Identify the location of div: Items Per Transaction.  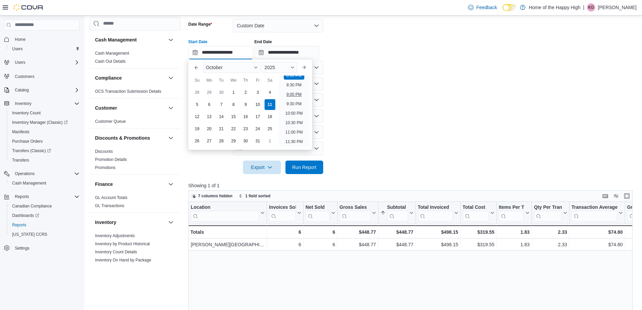
(512, 207).